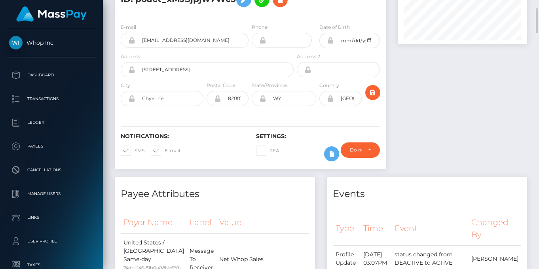  What do you see at coordinates (355, 150) in the screenshot?
I see `div: Do not require` at bounding box center [355, 150].